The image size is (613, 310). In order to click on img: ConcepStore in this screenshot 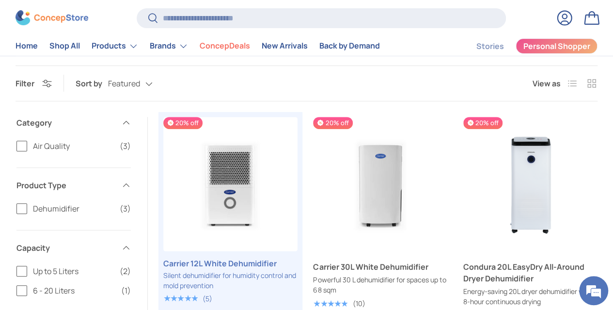, I will do `click(52, 18)`.